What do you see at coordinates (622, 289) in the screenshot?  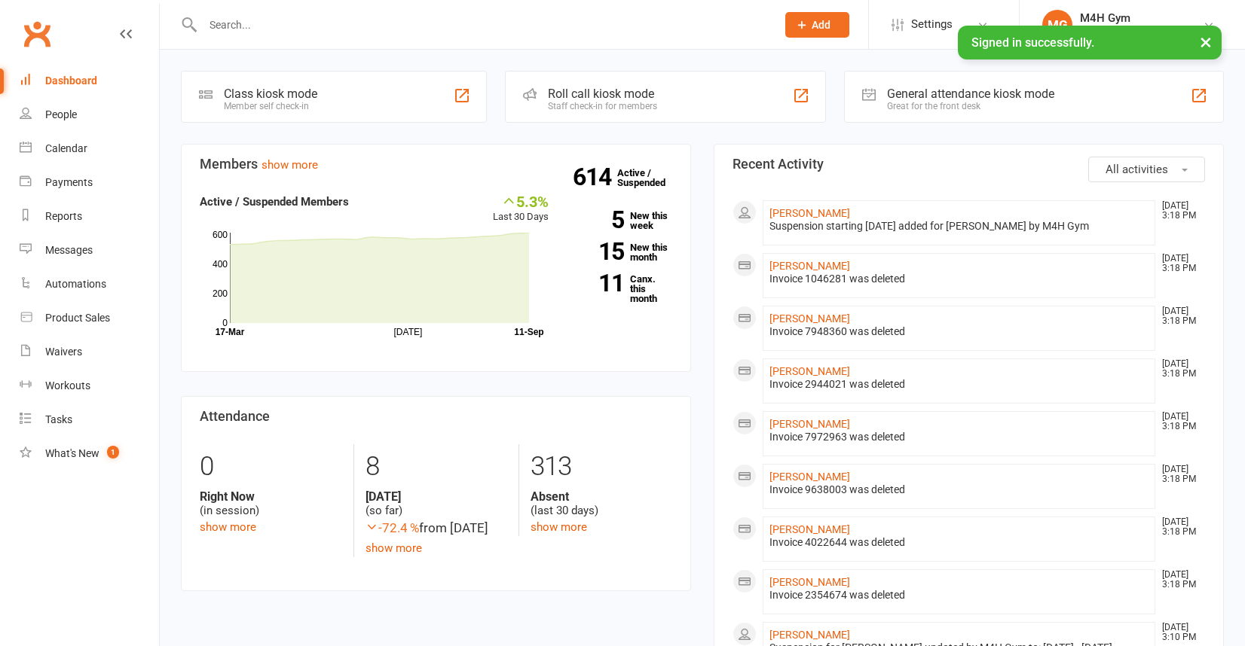 I see `a: 11Canx. this month` at bounding box center [622, 289].